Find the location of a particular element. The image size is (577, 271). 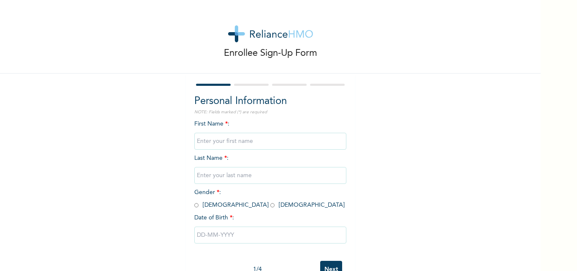

h2: Personal Information is located at coordinates (270, 101).